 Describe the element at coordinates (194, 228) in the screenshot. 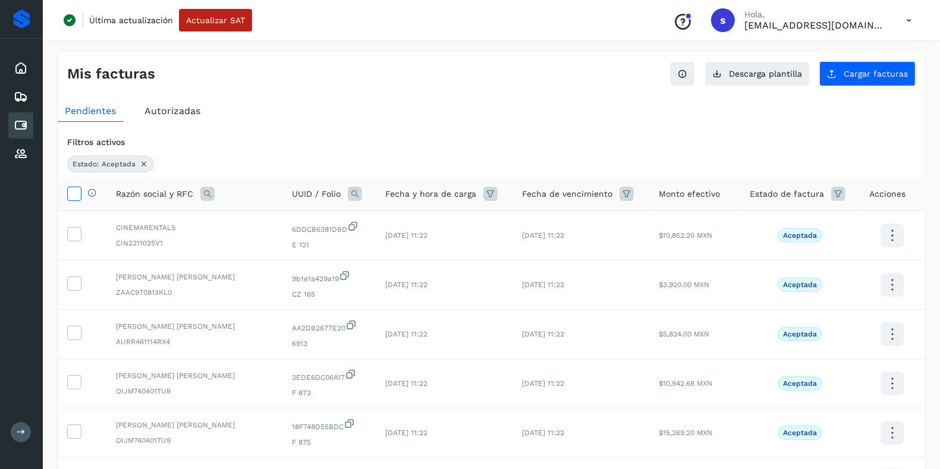

I see `span: CINEMARENTALS` at that location.